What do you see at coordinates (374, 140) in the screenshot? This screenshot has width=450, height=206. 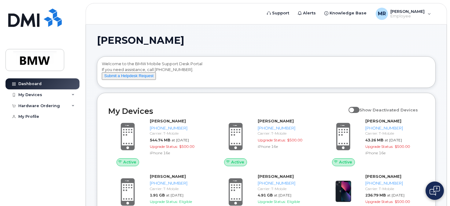 I see `span: 43.26 MB` at bounding box center [374, 140].